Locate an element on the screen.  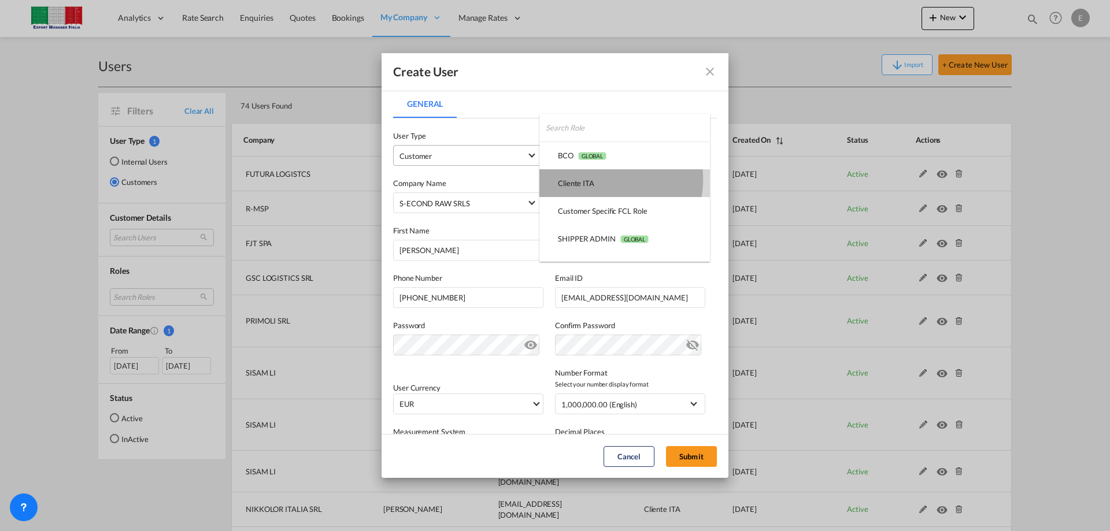
div: SHIPPER TRACK is located at coordinates (602, 266).